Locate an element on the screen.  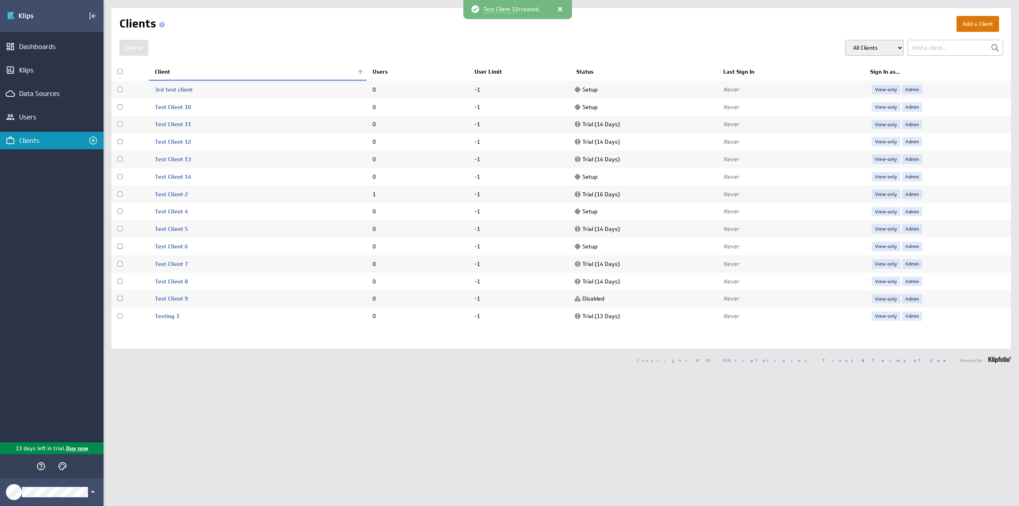
a: Test Client 2 is located at coordinates (171, 194).